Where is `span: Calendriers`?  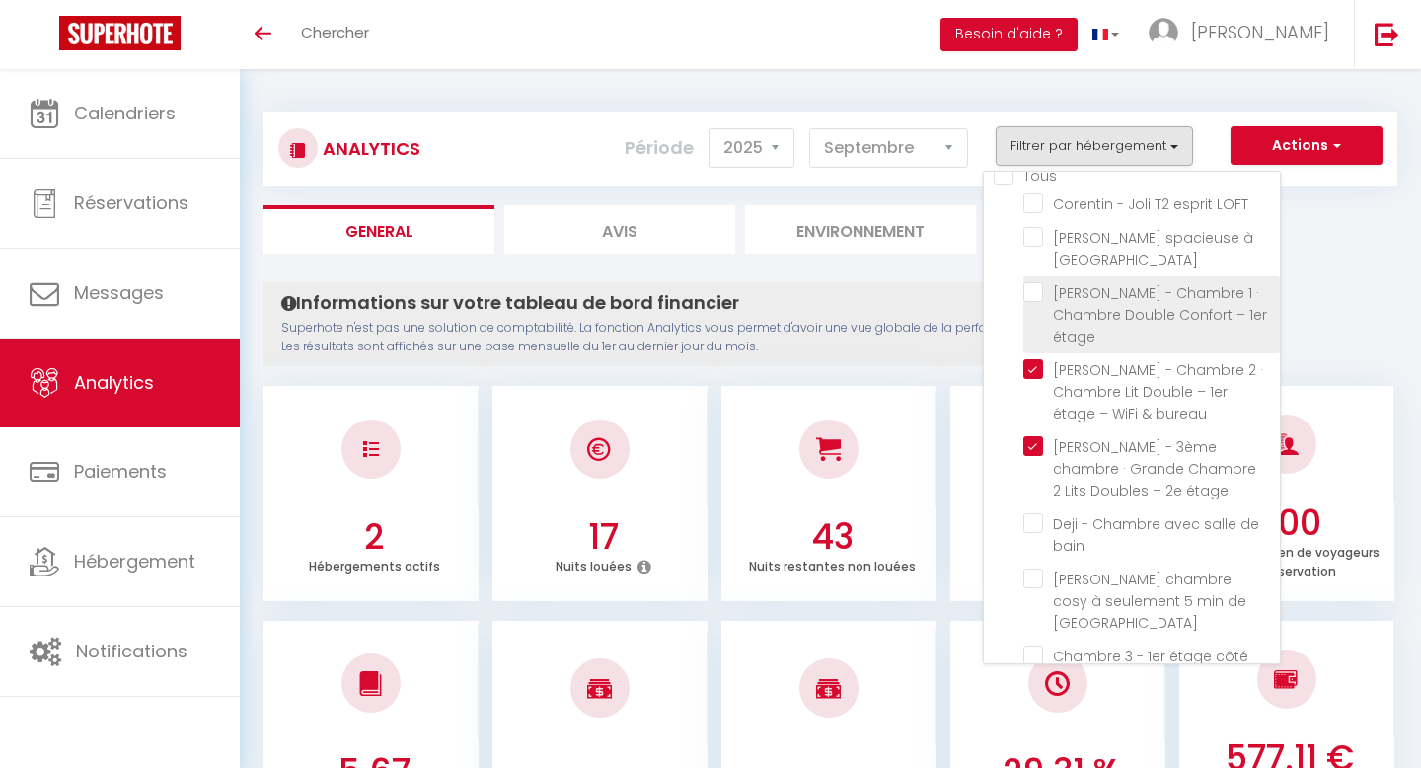
span: Calendriers is located at coordinates (124, 112).